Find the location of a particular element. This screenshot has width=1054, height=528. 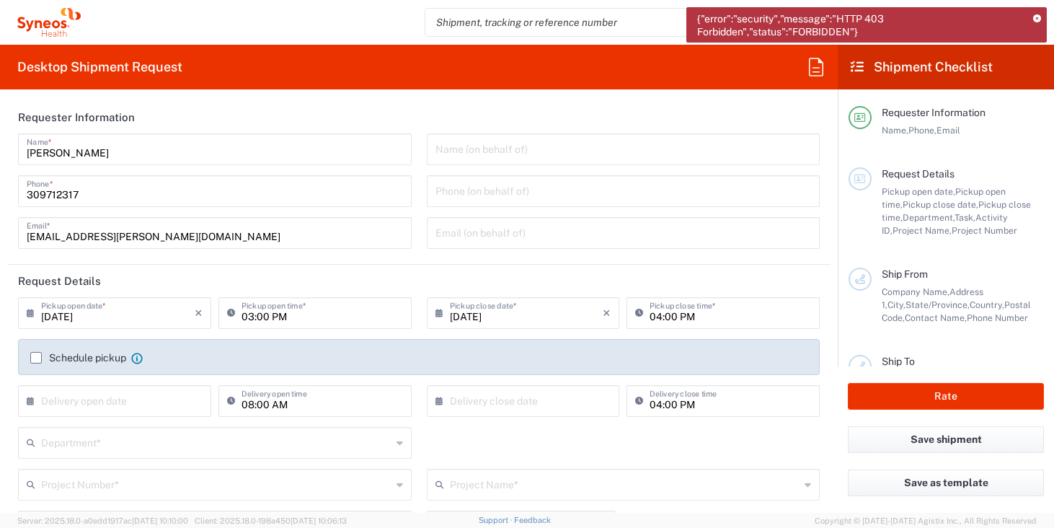

input: Shipment, tracking or reference number is located at coordinates (612, 22).